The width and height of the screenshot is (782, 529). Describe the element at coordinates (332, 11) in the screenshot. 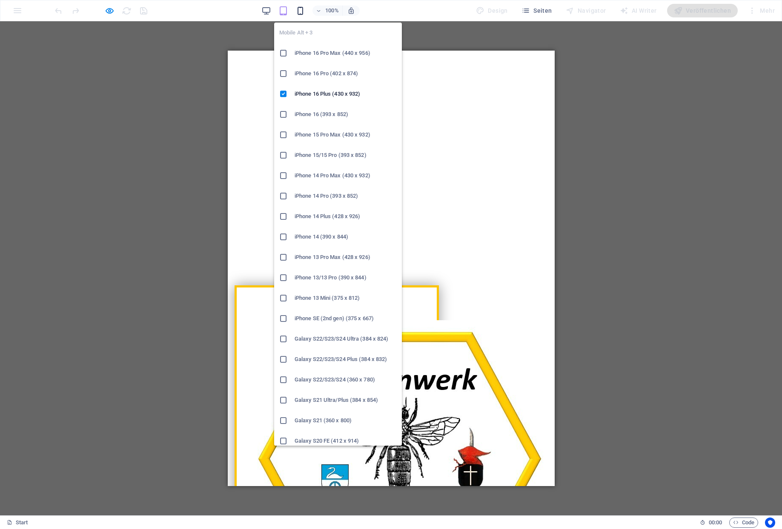

I see `h6: 100%` at that location.